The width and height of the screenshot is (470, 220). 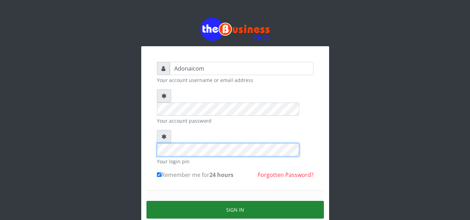 What do you see at coordinates (286, 175) in the screenshot?
I see `a: Forgotten Password?` at bounding box center [286, 175].